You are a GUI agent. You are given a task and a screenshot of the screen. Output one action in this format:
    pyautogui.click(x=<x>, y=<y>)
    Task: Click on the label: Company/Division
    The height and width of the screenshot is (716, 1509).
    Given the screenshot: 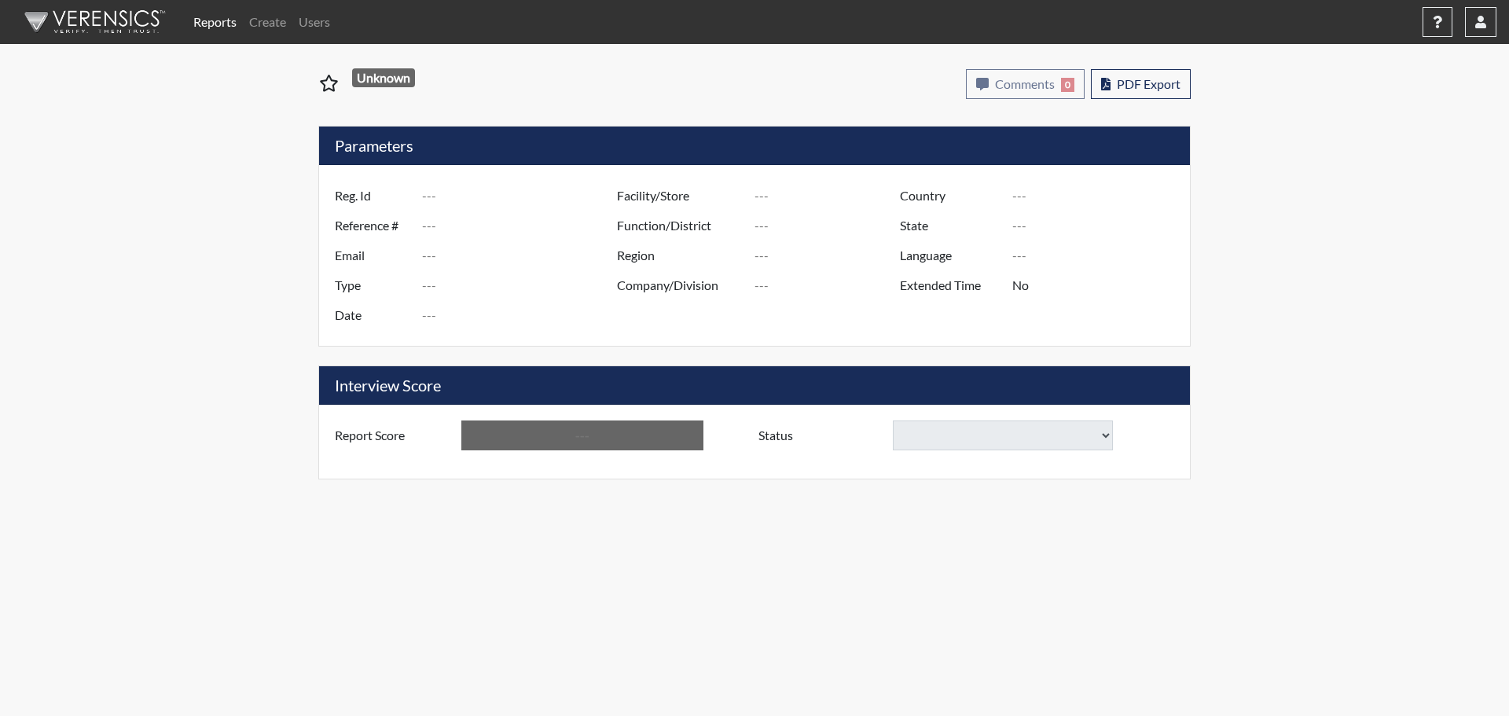 What is the action you would take?
    pyautogui.click(x=680, y=285)
    